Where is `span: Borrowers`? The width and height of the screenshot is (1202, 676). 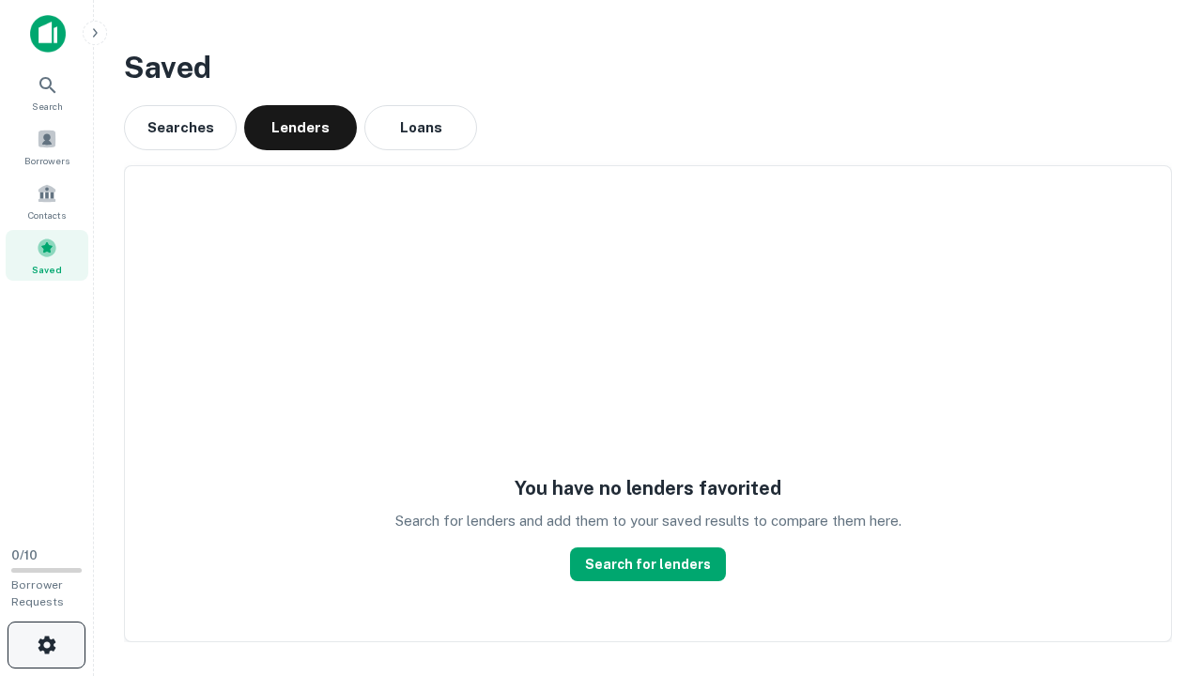
span: Borrowers is located at coordinates (47, 161).